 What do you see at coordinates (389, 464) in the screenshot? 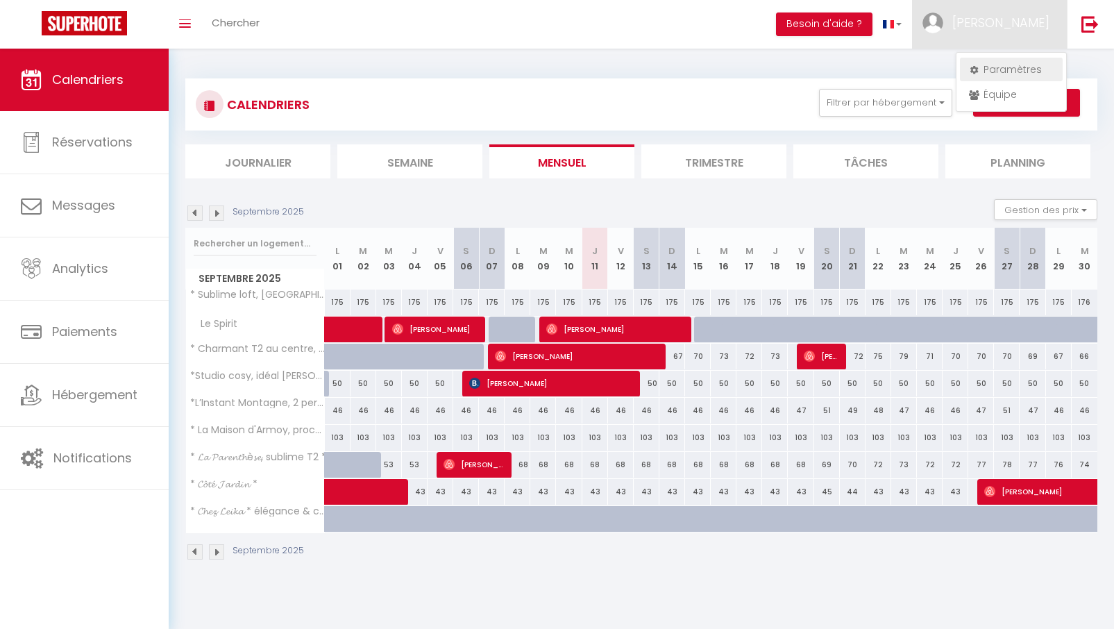
I see `div: 53` at bounding box center [389, 464].